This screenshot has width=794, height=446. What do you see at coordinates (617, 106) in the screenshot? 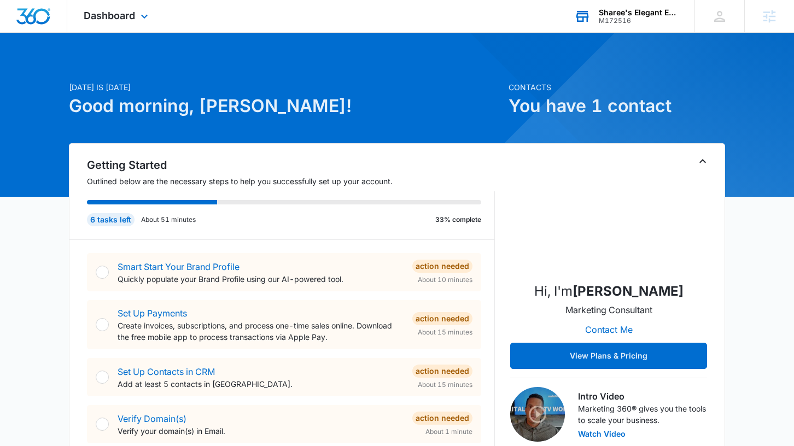
I see `h1: You have 1 contact` at bounding box center [617, 106].